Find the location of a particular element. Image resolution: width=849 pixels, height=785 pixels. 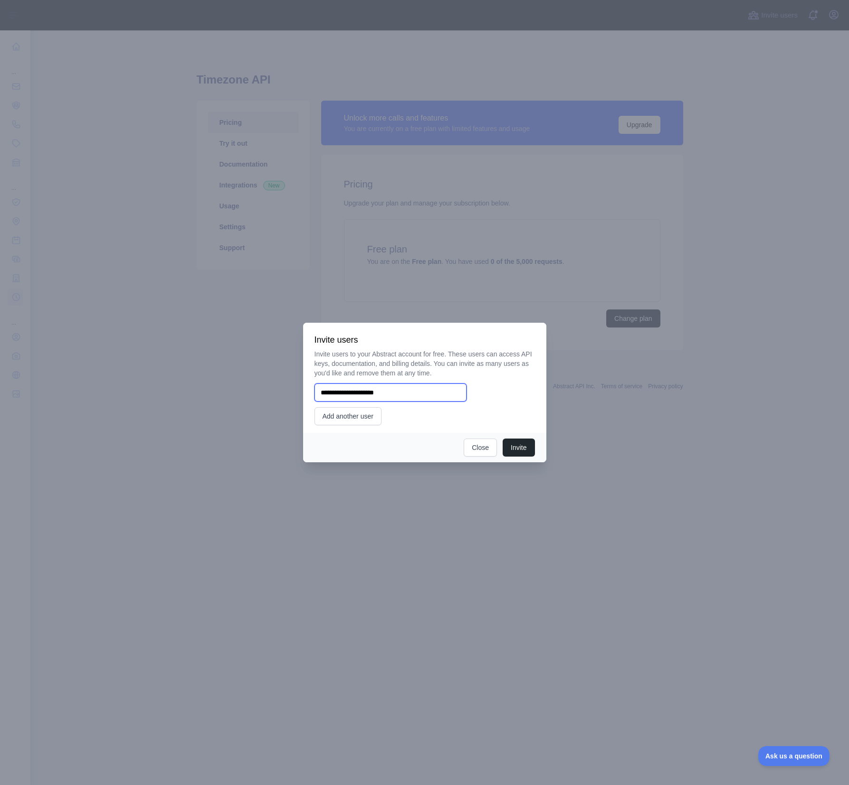

button: Close is located at coordinates (480, 448).